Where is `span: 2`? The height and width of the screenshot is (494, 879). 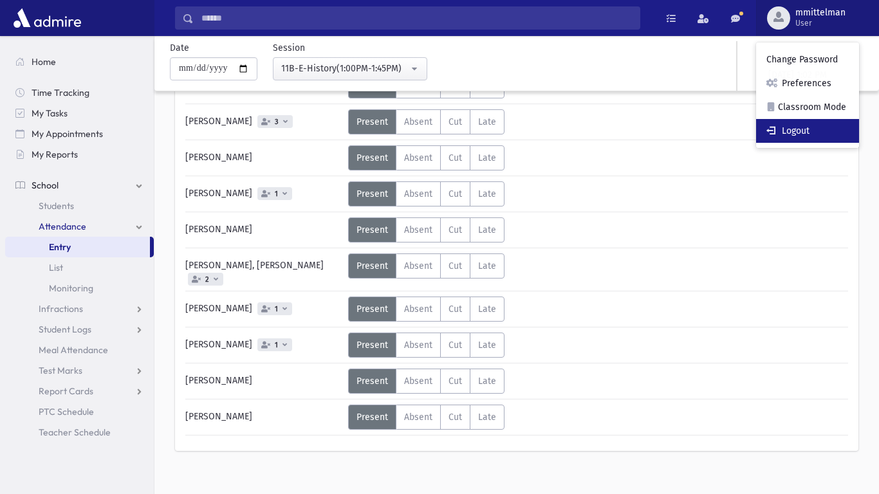
span: 2 is located at coordinates (207, 279).